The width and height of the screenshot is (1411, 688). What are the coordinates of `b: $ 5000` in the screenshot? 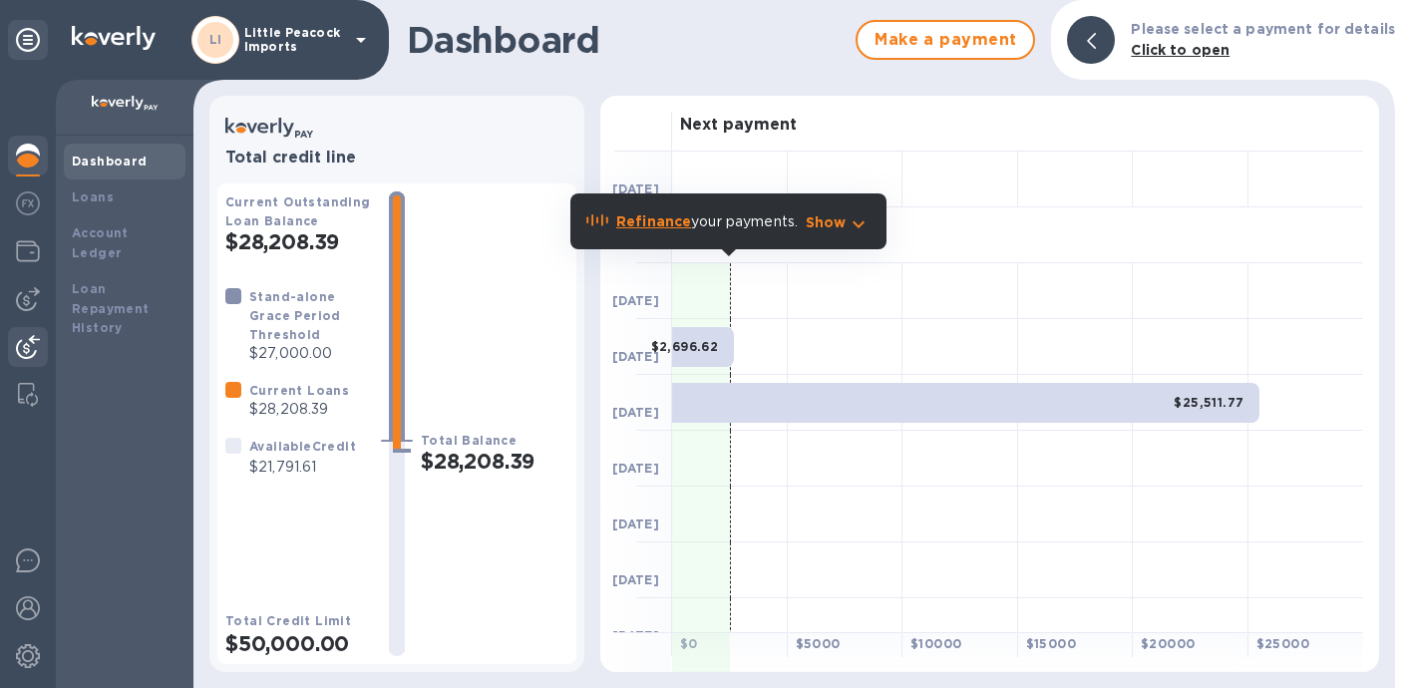 It's located at (817, 643).